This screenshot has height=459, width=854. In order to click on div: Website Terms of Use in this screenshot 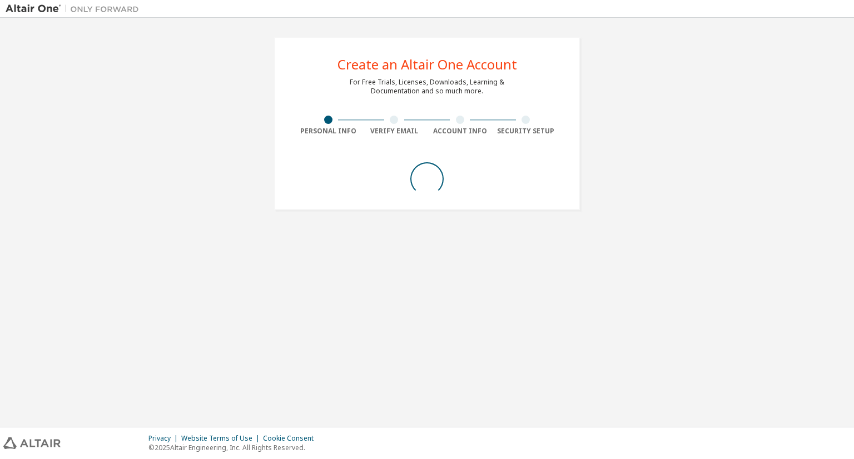, I will do `click(222, 439)`.